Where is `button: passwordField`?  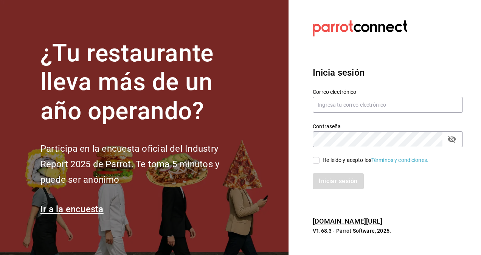 button: passwordField is located at coordinates (452, 139).